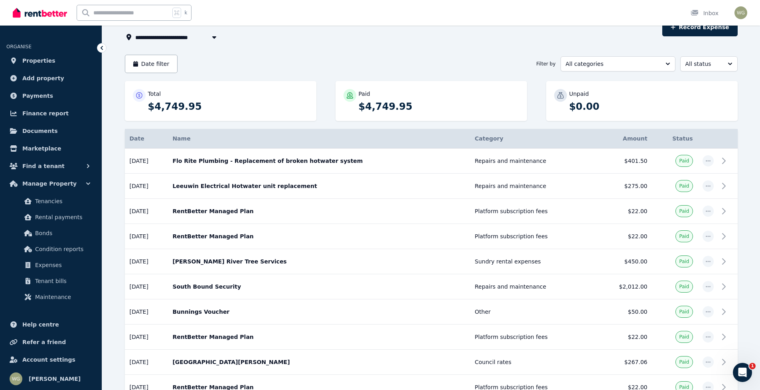 This screenshot has width=760, height=390. What do you see at coordinates (146, 138) in the screenshot?
I see `th: Date` at bounding box center [146, 138].